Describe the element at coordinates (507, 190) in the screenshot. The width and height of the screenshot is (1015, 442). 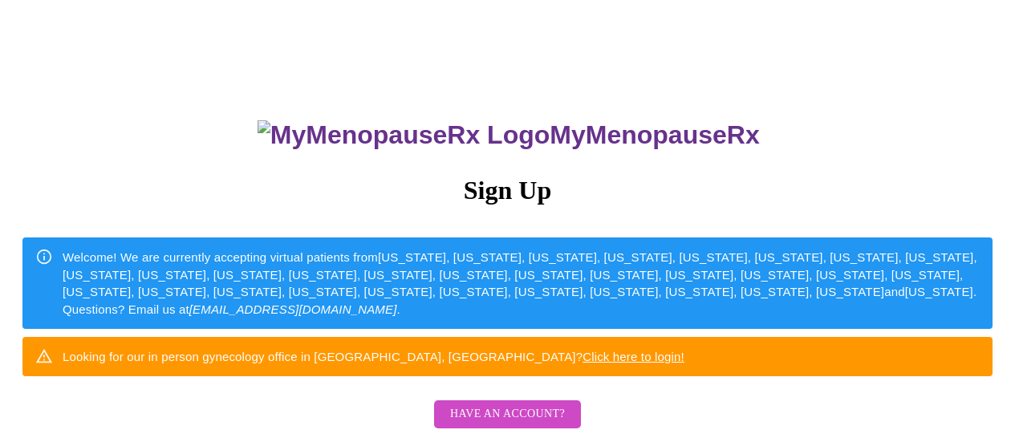
I see `h3: Sign Up` at that location.